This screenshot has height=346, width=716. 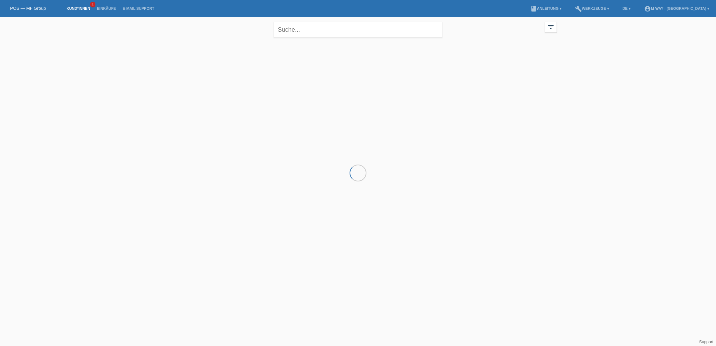 I want to click on a: Einkäufe, so click(x=106, y=8).